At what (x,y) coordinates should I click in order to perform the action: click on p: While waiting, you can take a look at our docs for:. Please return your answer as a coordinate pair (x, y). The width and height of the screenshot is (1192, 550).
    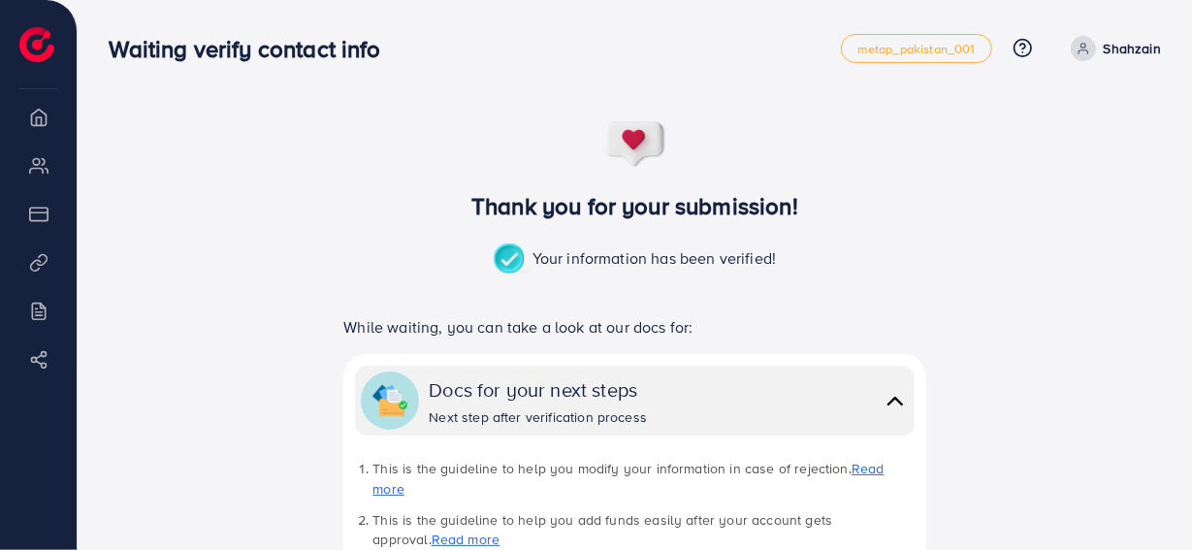
    Looking at the image, I should click on (634, 327).